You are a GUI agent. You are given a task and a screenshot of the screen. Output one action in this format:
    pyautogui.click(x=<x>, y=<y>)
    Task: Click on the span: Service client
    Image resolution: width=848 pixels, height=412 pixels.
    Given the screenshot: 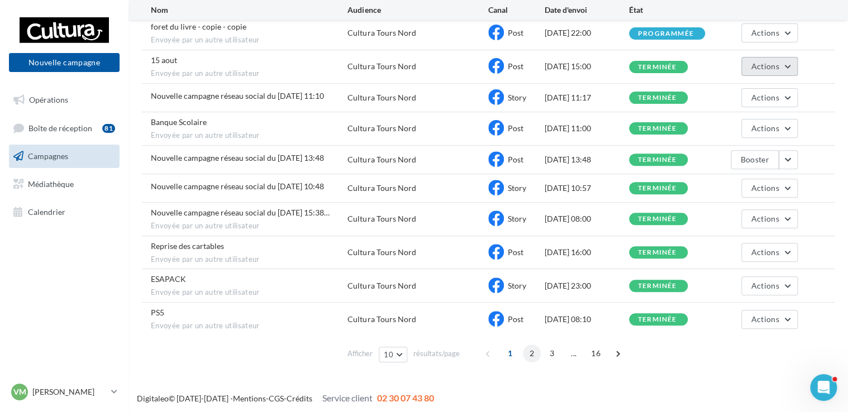 What is the action you would take?
    pyautogui.click(x=347, y=398)
    